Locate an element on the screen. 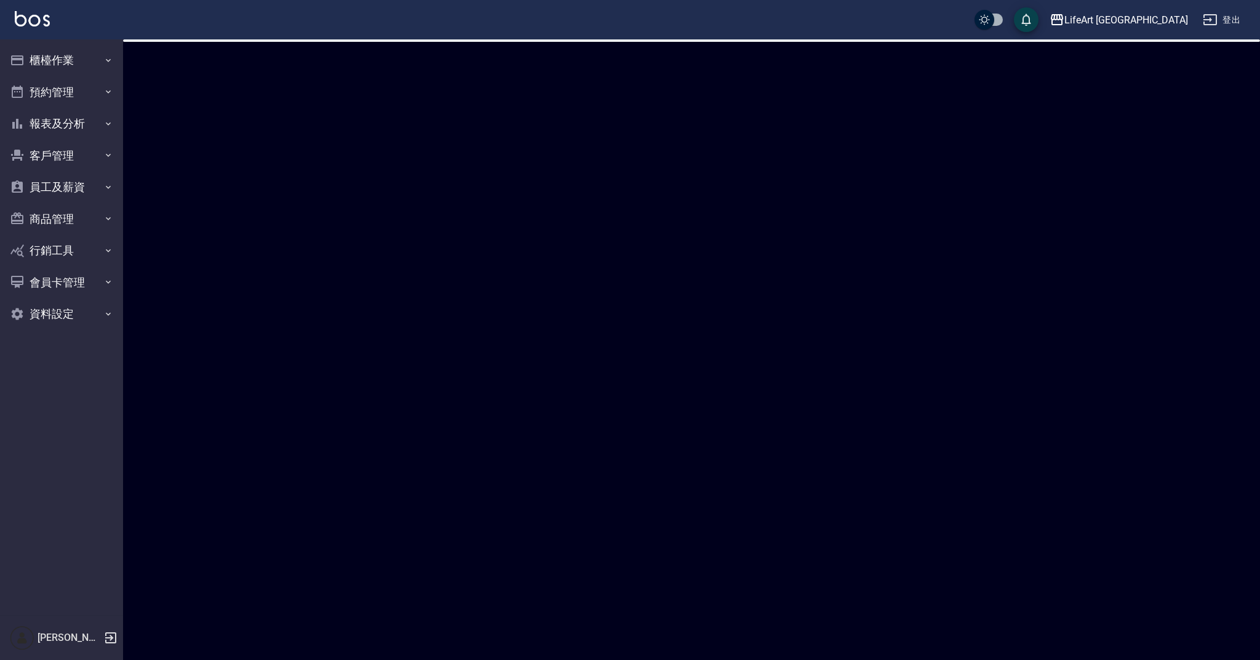  button: 員工及薪資 is located at coordinates (62, 187).